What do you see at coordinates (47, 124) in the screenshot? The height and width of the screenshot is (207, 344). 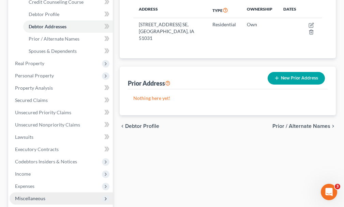 I see `span: Unsecured Nonpriority Claims` at bounding box center [47, 124].